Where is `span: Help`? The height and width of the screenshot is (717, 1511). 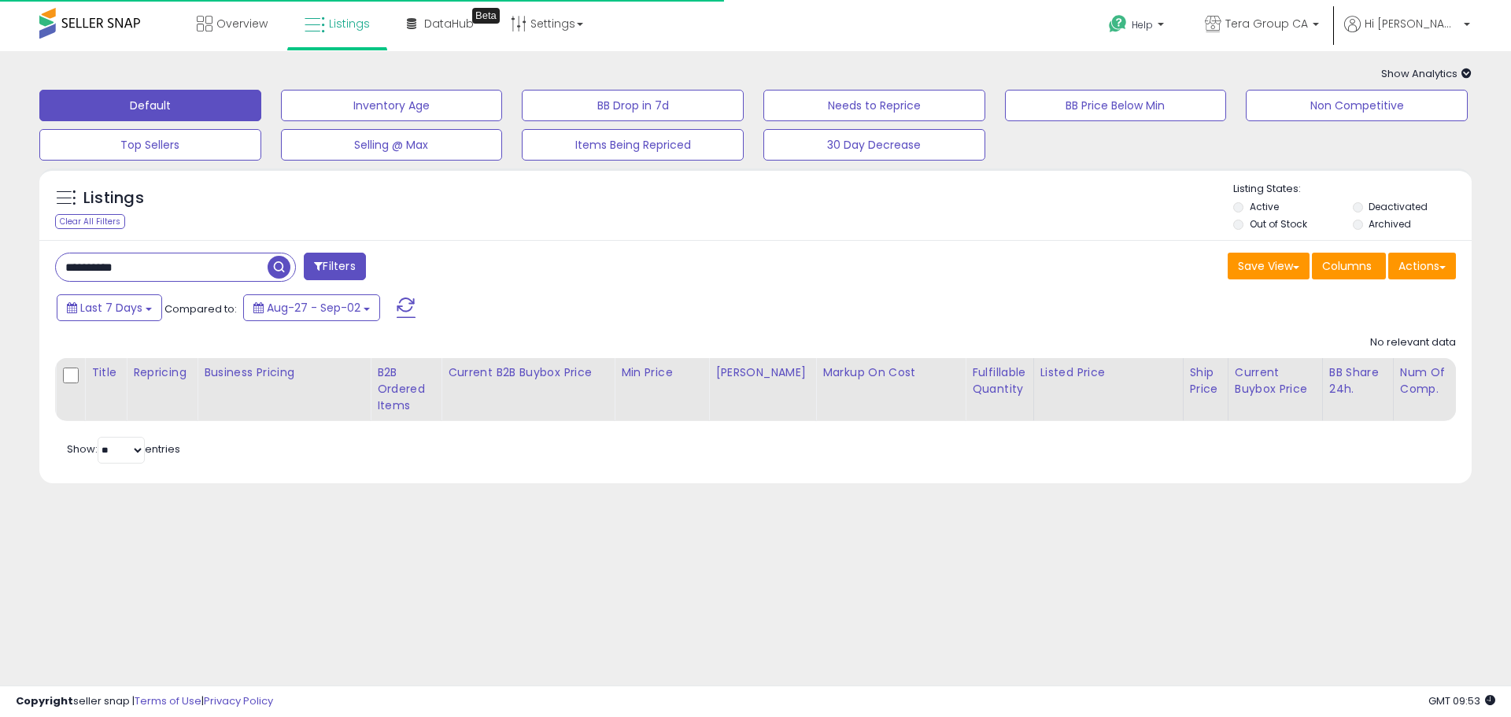 span: Help is located at coordinates (1142, 24).